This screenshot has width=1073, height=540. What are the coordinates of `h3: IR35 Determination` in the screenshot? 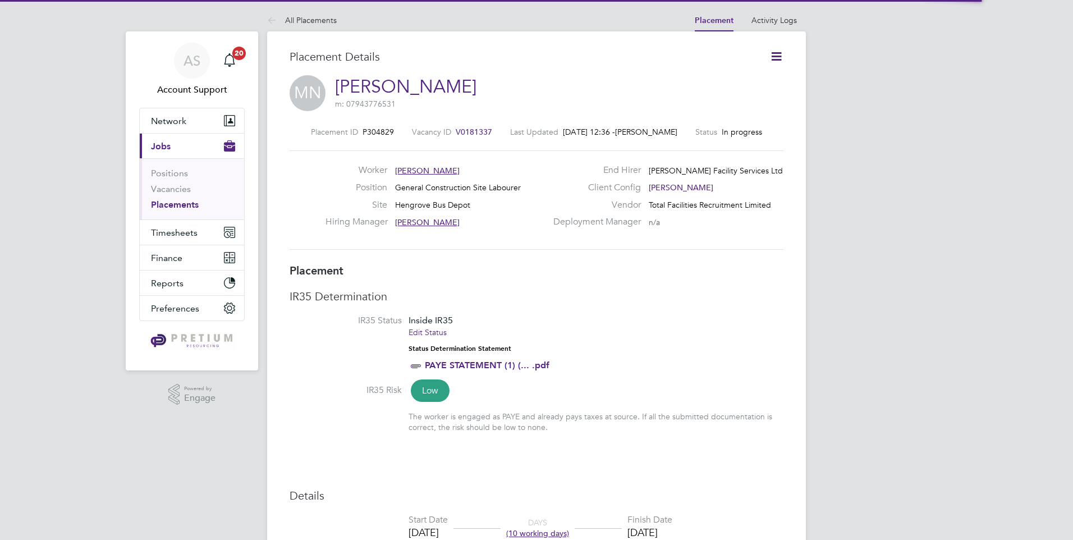 It's located at (537, 296).